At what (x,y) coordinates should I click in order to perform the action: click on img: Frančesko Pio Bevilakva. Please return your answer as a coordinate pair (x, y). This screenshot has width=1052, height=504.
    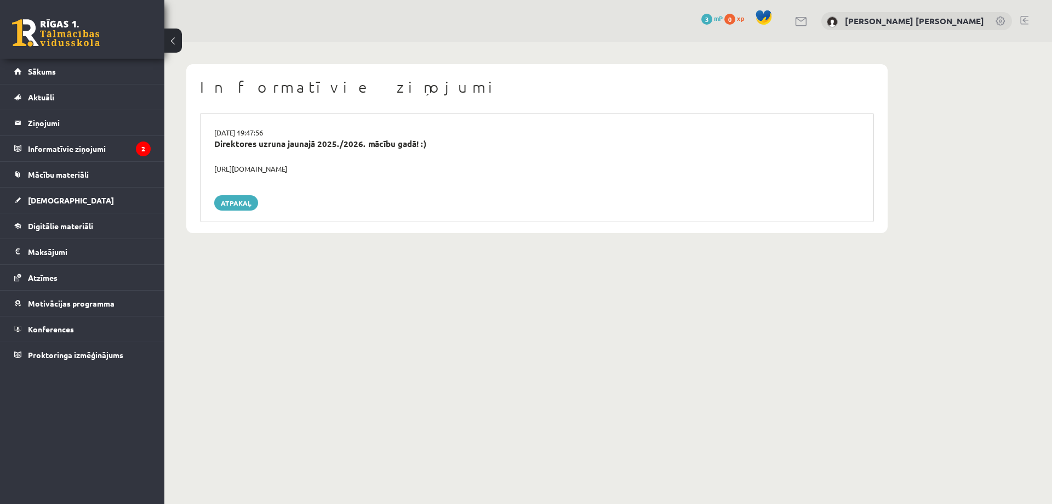
    Looking at the image, I should click on (832, 22).